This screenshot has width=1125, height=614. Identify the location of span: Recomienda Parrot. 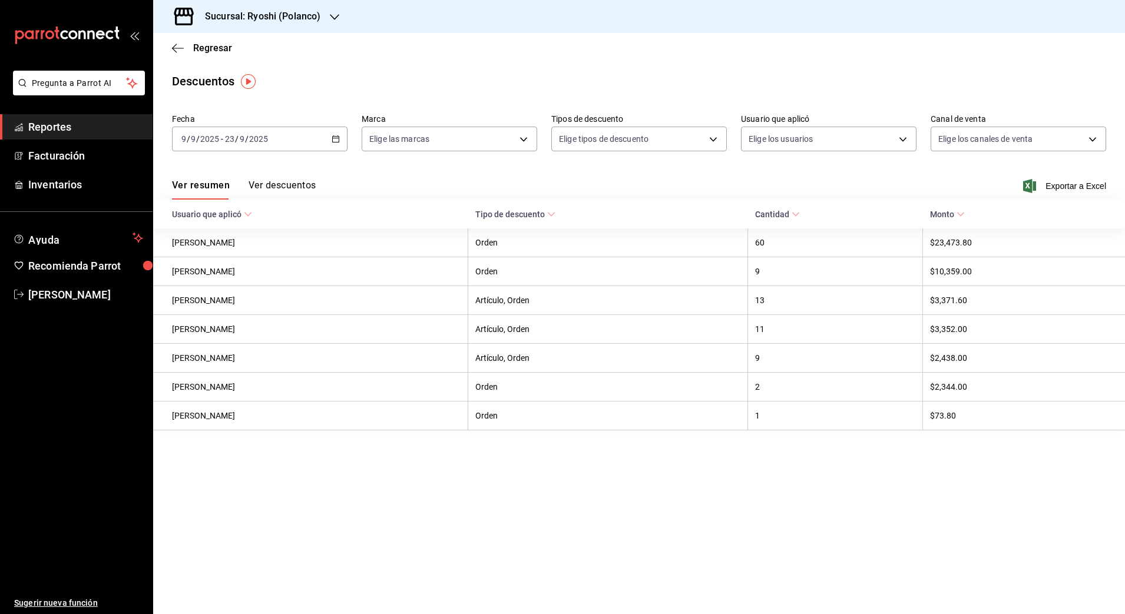
(85, 266).